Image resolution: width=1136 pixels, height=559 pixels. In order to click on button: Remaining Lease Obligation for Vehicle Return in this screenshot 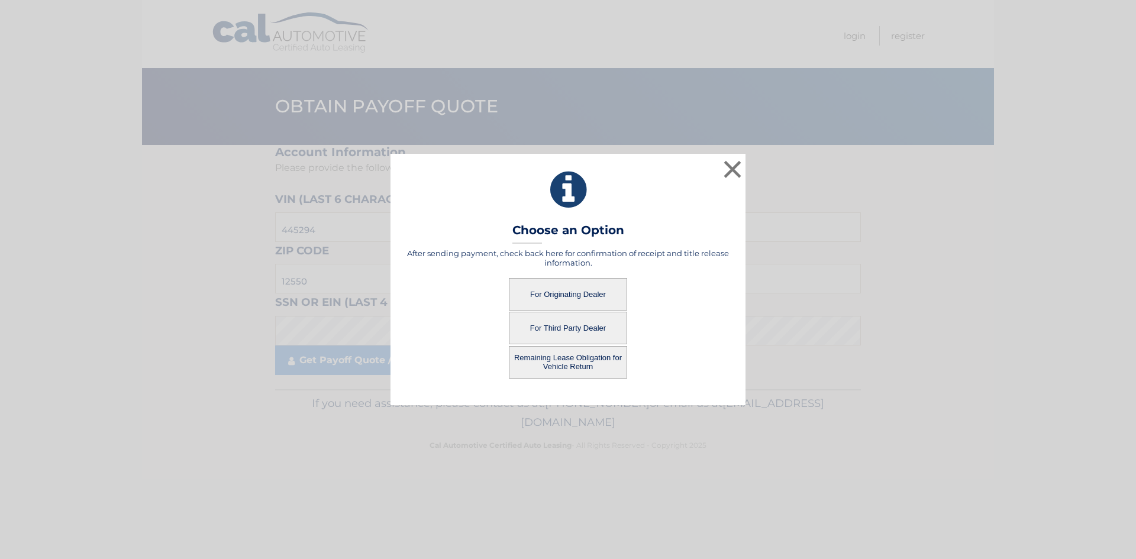, I will do `click(568, 362)`.